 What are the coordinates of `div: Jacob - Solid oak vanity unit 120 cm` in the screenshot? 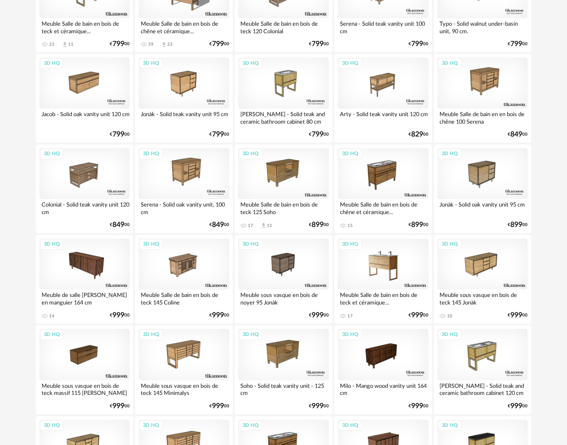 It's located at (85, 117).